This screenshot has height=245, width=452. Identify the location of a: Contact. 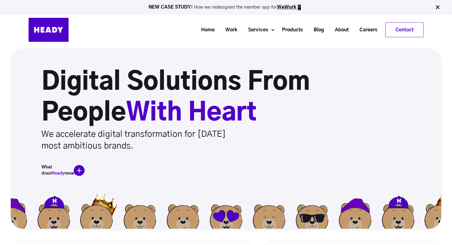
(404, 30).